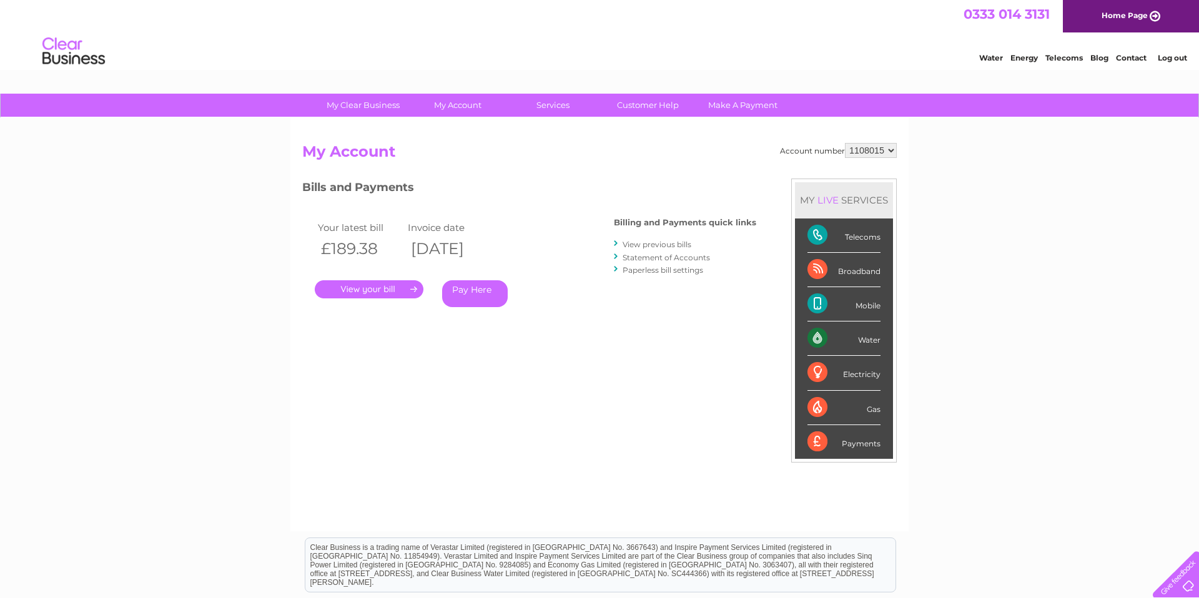 This screenshot has width=1199, height=598. Describe the element at coordinates (1006, 14) in the screenshot. I see `a: 0333 014 3131` at that location.